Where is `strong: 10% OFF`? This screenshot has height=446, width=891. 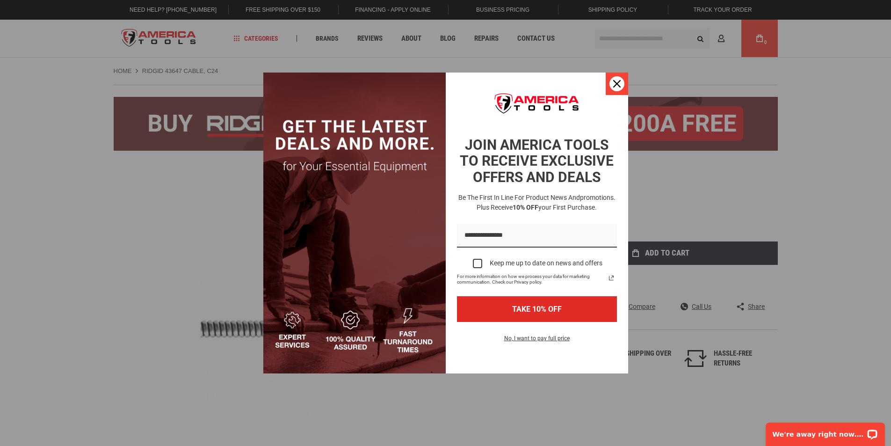
strong: 10% OFF is located at coordinates (525, 207).